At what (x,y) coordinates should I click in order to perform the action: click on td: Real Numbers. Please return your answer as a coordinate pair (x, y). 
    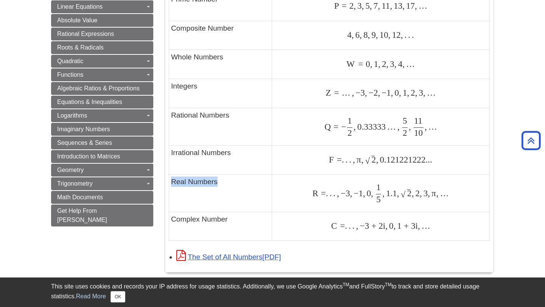
    Looking at the image, I should click on (221, 193).